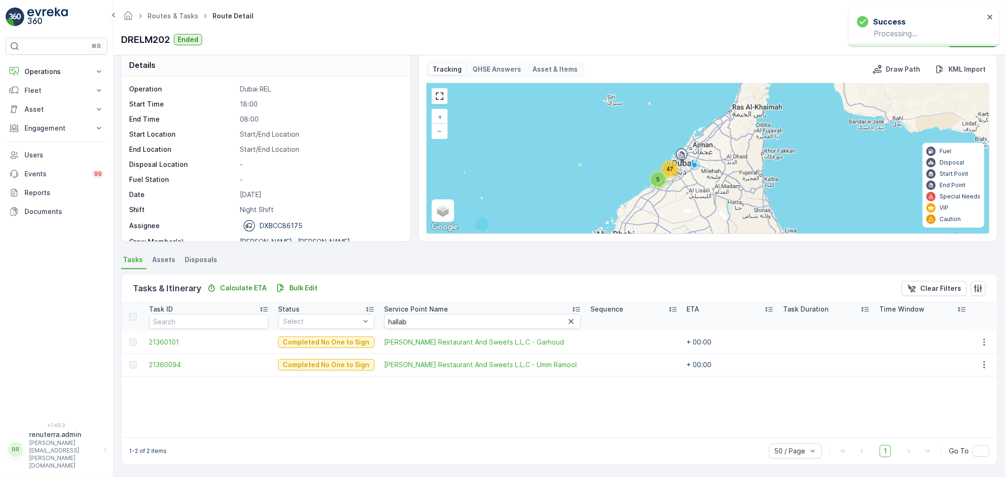 The height and width of the screenshot is (477, 1005). What do you see at coordinates (64, 193) in the screenshot?
I see `p: Reports` at bounding box center [64, 193].